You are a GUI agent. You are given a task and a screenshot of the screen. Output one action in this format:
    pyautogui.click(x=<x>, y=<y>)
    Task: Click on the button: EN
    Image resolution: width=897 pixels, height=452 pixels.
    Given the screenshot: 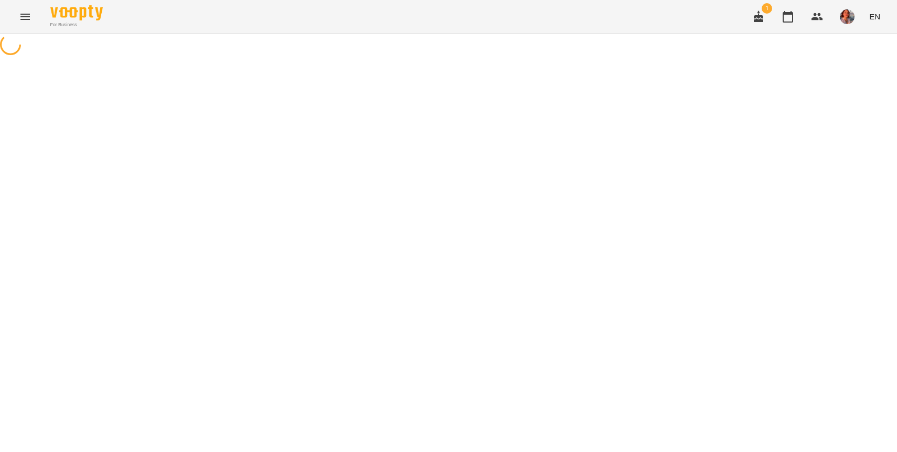 What is the action you would take?
    pyautogui.click(x=874, y=16)
    